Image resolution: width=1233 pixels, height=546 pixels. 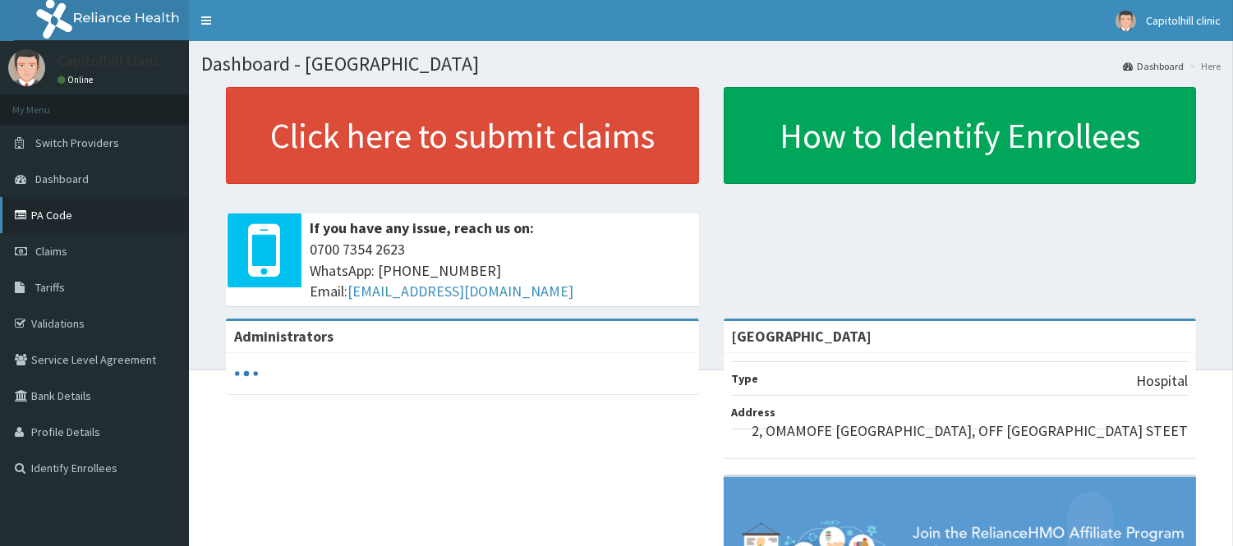 What do you see at coordinates (62, 179) in the screenshot?
I see `span: Dashboard` at bounding box center [62, 179].